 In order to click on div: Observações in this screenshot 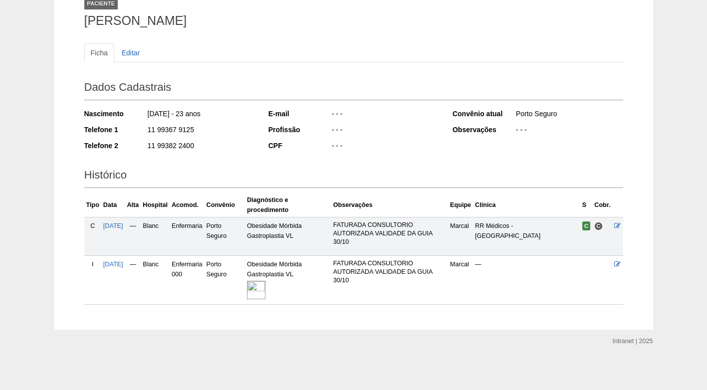, I will do `click(484, 130)`.